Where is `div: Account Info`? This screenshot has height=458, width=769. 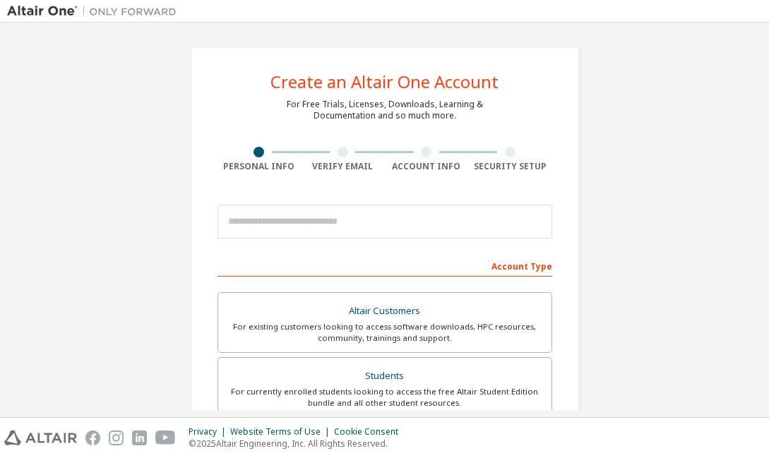
div: Account Info is located at coordinates (426, 167).